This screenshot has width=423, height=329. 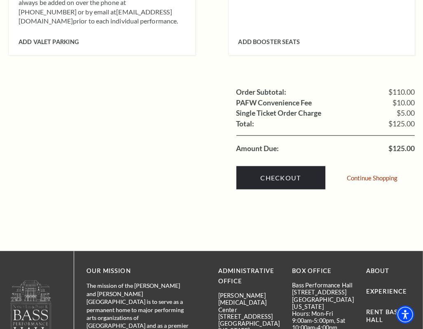 What do you see at coordinates (322, 285) in the screenshot?
I see `p: Bass Performance Hall` at bounding box center [322, 285].